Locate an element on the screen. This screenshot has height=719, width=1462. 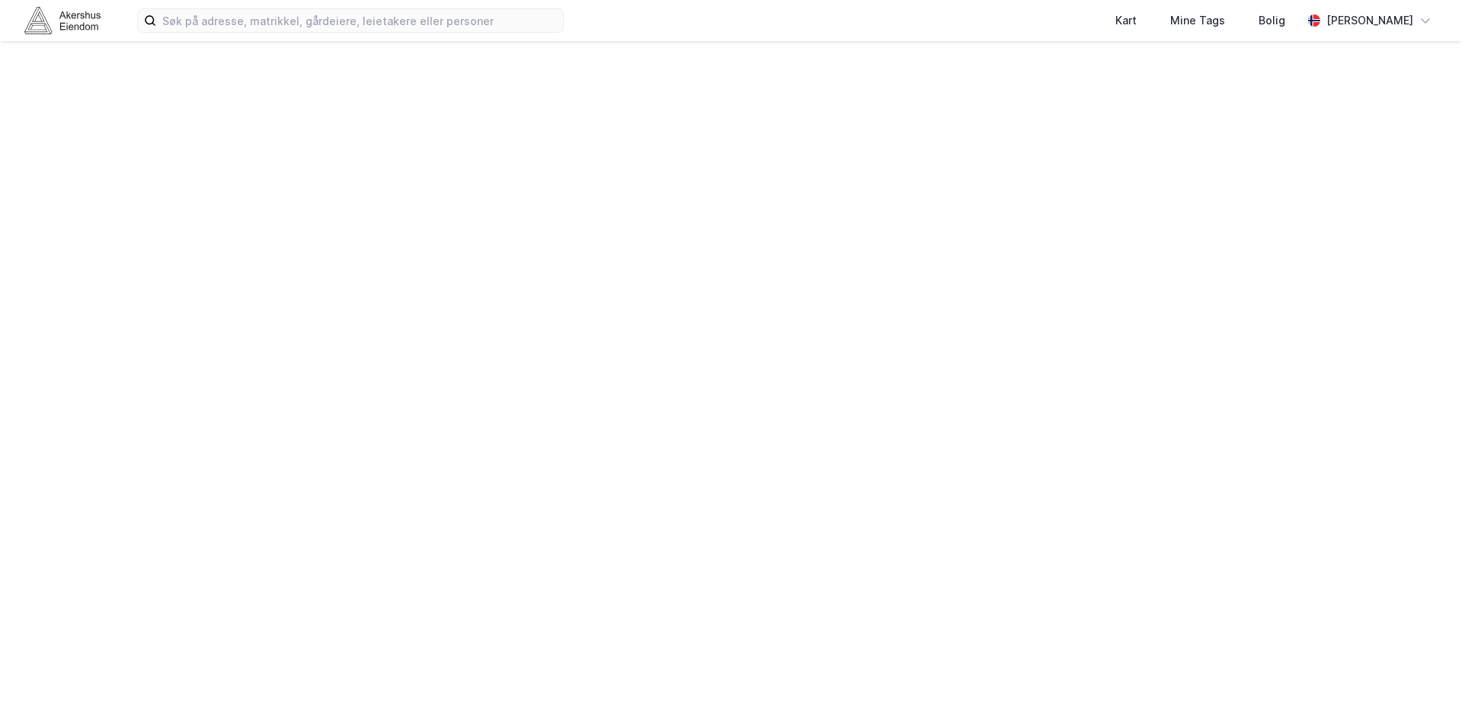
div: Kart is located at coordinates (1126, 21).